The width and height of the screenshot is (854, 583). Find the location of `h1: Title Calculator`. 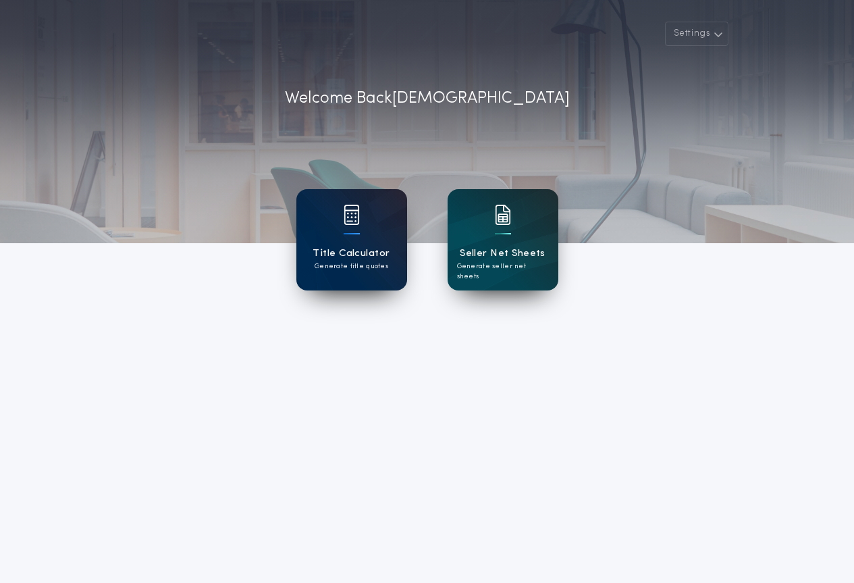

h1: Title Calculator is located at coordinates (351, 253).